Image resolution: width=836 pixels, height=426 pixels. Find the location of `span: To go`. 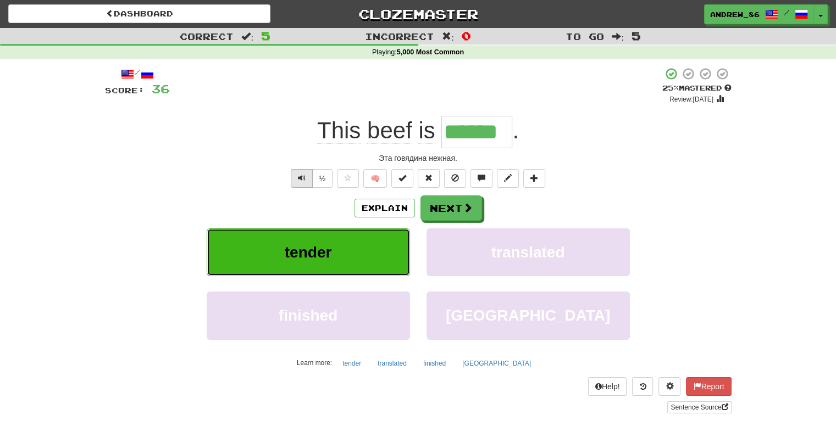

span: To go is located at coordinates (585, 36).